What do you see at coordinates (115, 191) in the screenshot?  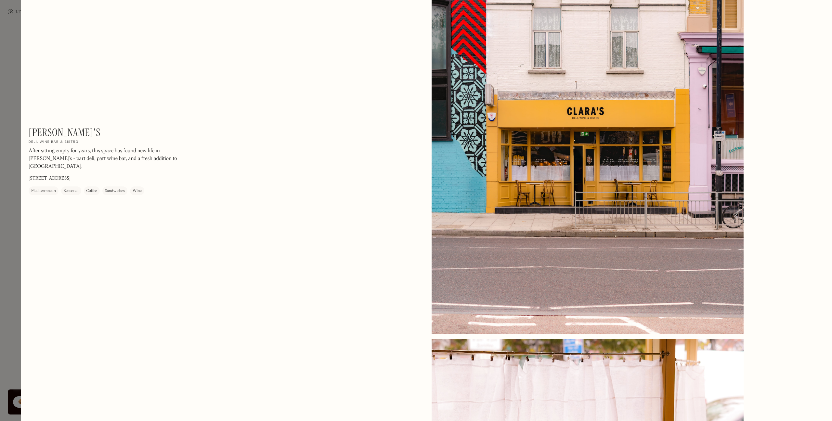 I see `div: Sandwiches` at bounding box center [115, 191].